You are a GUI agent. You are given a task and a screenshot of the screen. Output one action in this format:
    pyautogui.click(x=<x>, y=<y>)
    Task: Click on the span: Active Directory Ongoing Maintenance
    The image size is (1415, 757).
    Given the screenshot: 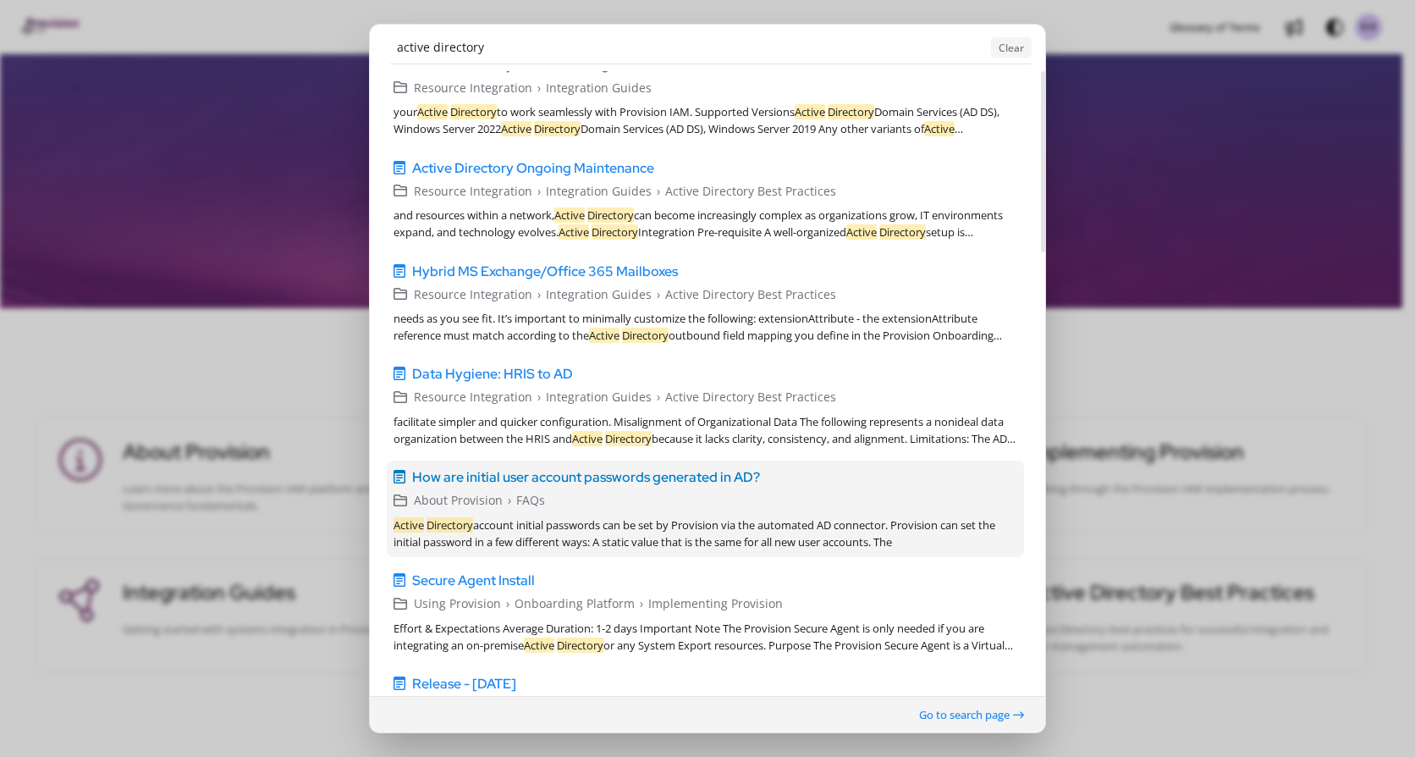 What is the action you would take?
    pyautogui.click(x=533, y=168)
    